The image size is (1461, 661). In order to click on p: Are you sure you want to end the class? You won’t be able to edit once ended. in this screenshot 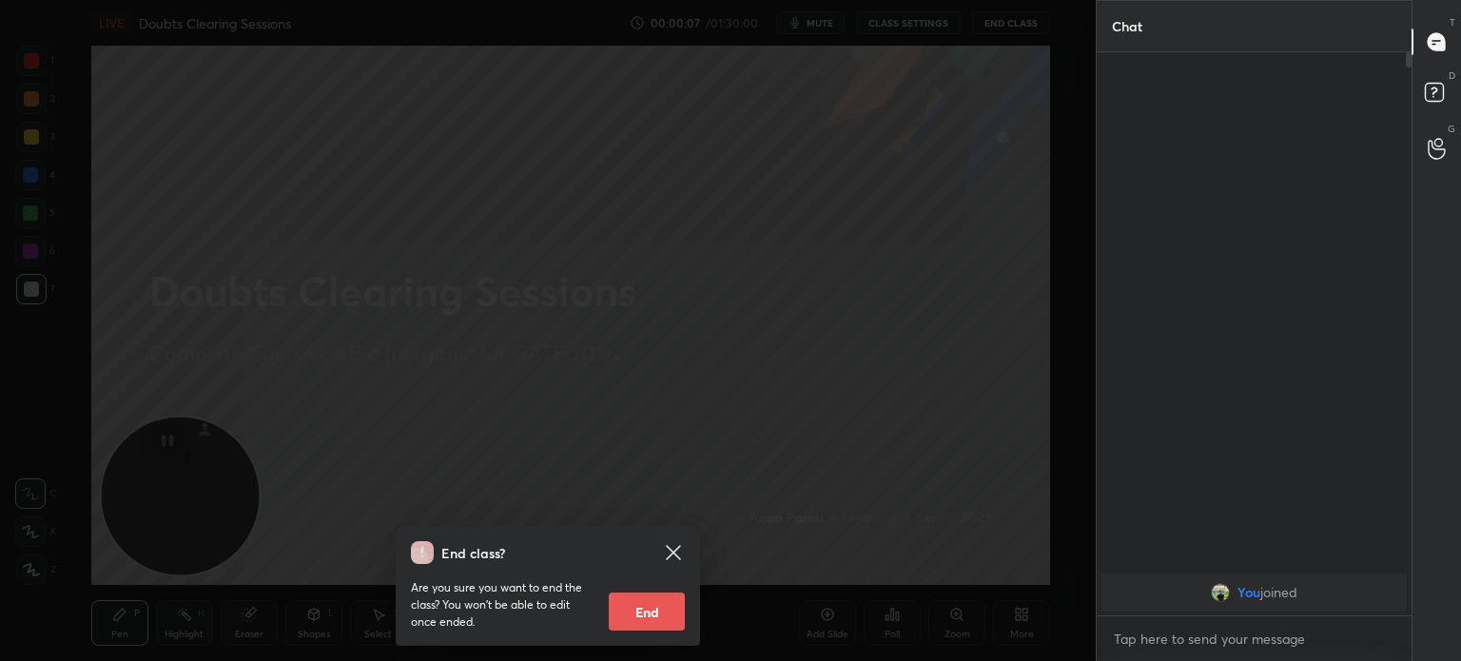, I will do `click(502, 605)`.